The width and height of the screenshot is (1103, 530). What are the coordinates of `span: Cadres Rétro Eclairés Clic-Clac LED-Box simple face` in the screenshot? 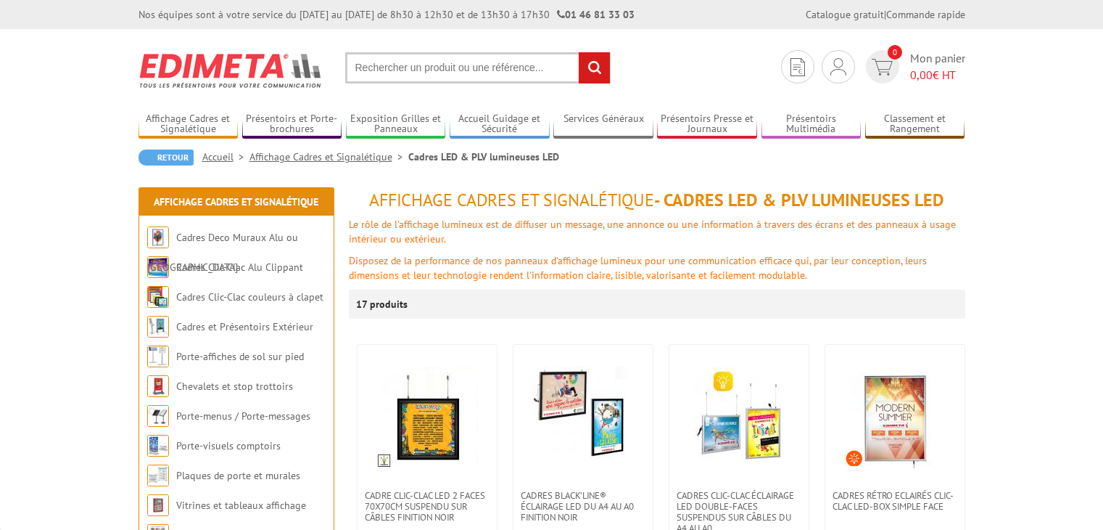 It's located at (895, 501).